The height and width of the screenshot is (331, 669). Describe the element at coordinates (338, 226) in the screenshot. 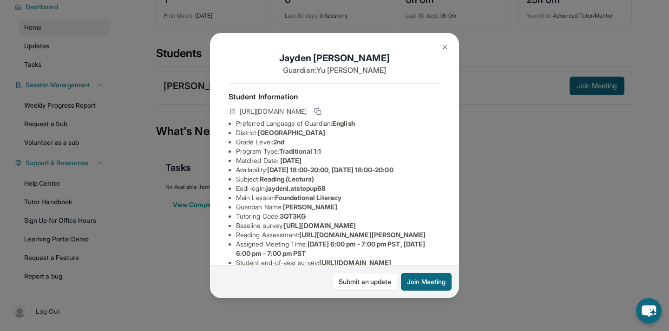

I see `li: Baseline survey :` at that location.